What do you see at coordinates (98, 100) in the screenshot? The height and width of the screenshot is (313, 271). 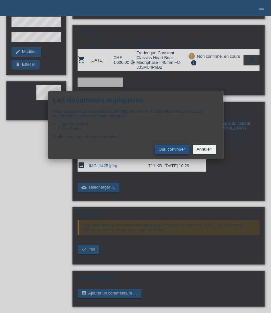 I see `h1: Les documents manquants` at bounding box center [98, 100].